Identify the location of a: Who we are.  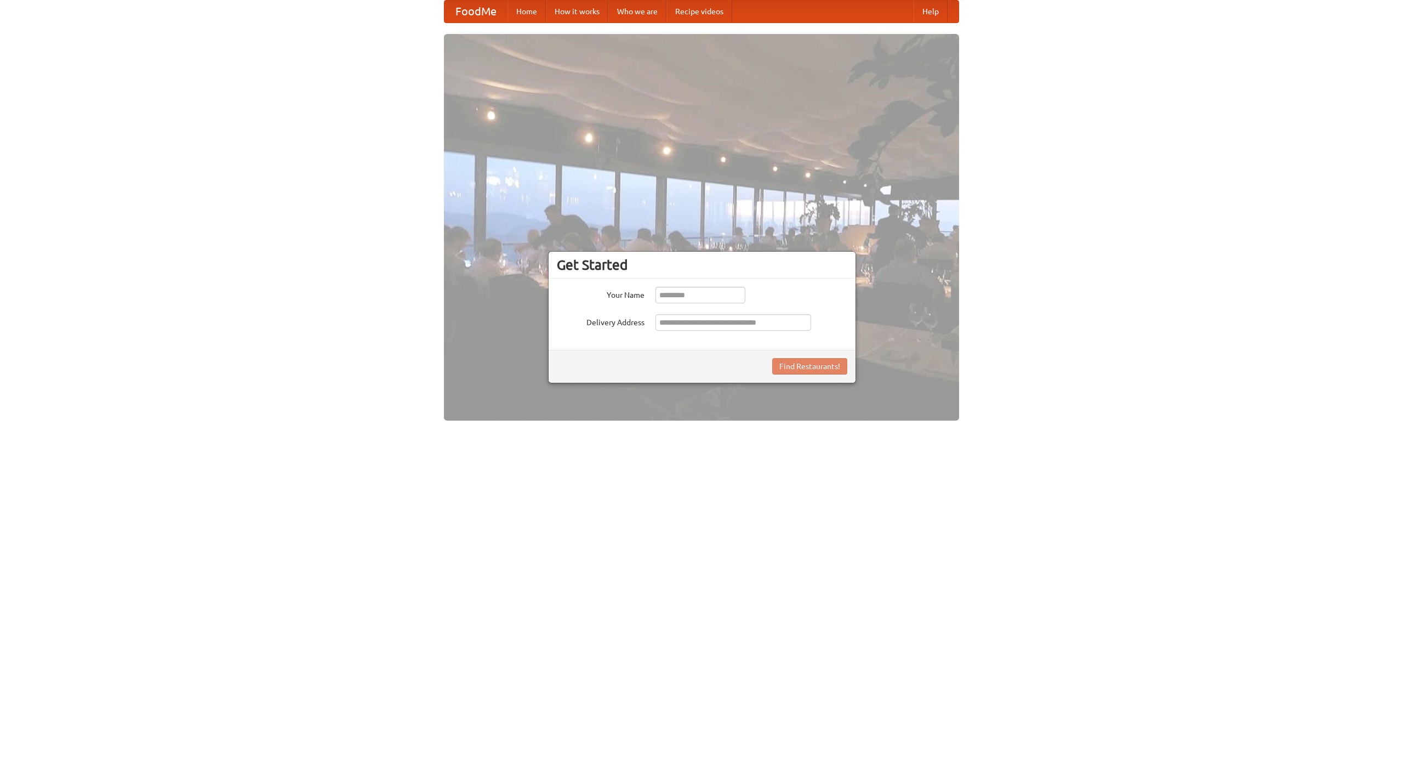
(638, 12).